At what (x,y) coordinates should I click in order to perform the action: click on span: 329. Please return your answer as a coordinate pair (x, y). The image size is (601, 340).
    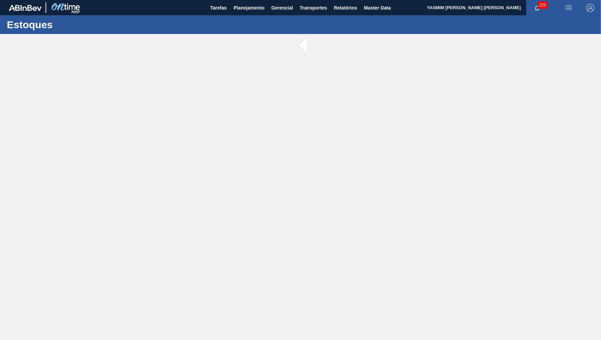
    Looking at the image, I should click on (543, 5).